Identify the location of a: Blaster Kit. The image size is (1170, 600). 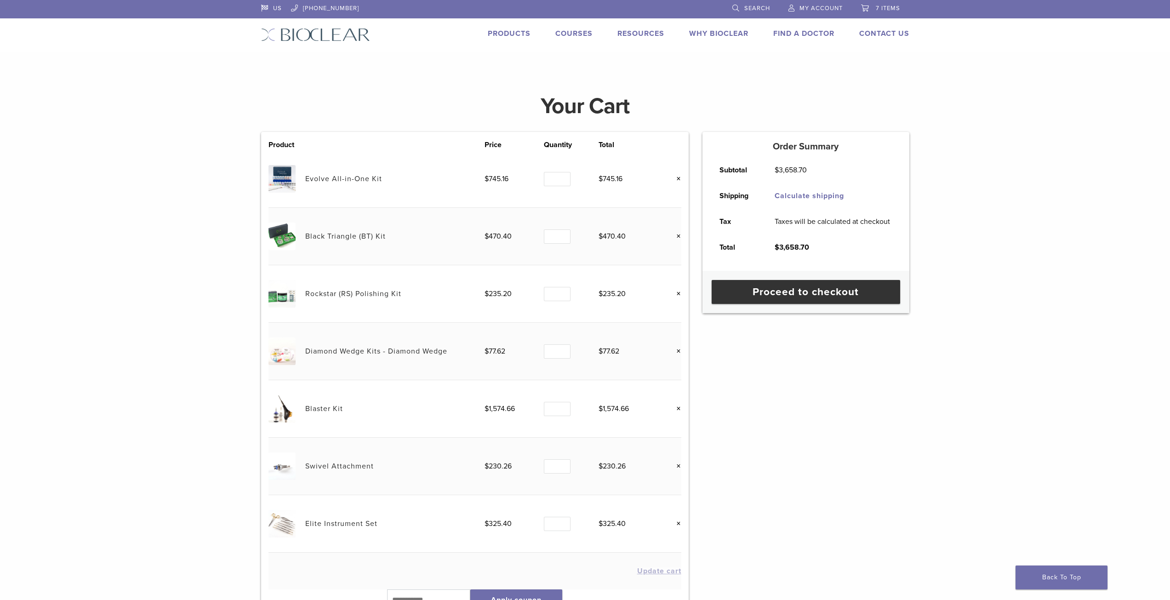
(324, 409).